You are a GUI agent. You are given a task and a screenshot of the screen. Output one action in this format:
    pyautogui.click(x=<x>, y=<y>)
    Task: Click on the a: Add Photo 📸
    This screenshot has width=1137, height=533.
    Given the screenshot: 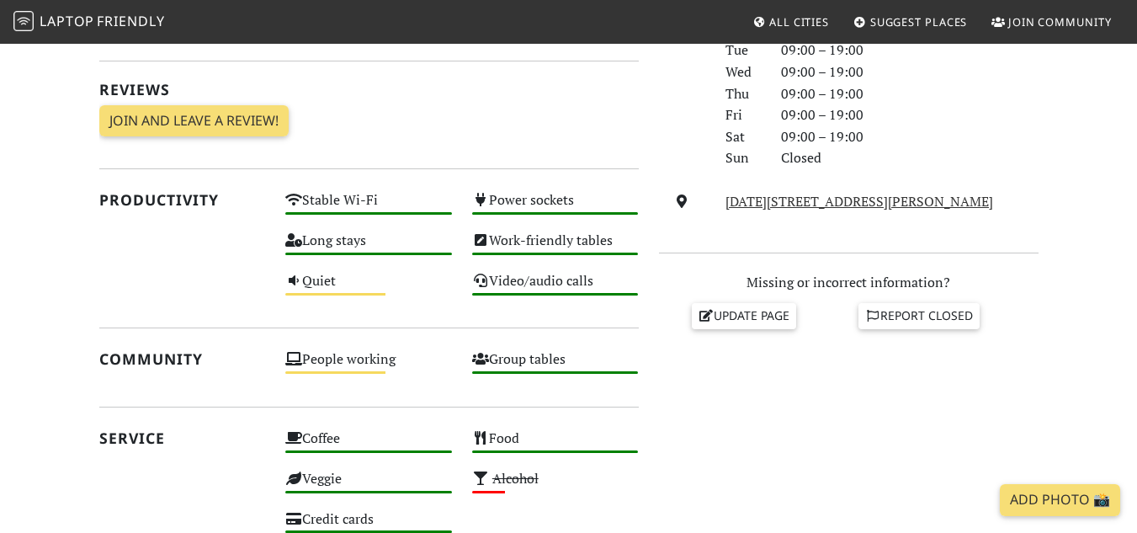 What is the action you would take?
    pyautogui.click(x=1059, y=500)
    